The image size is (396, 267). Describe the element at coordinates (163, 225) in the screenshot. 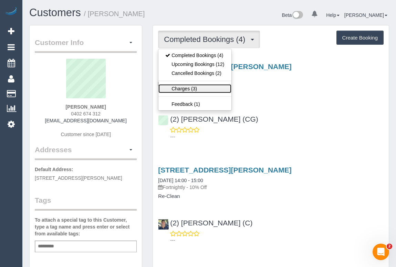

I see `img: (2) Eray Mertturk (C)` at that location.